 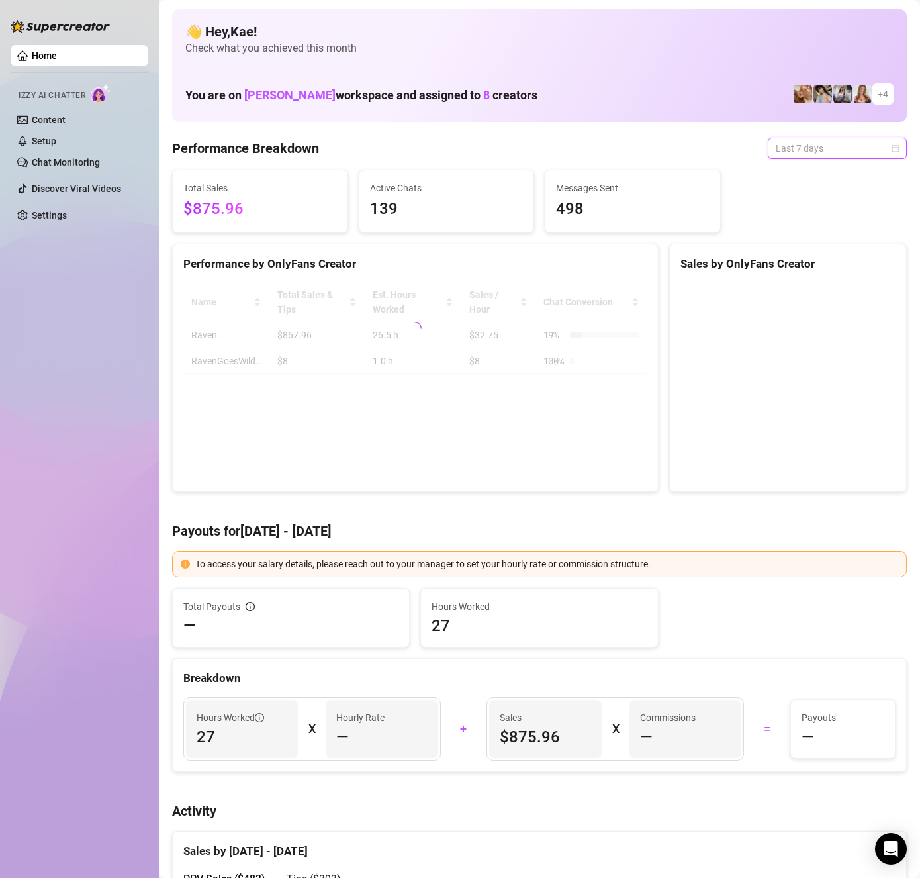 I want to click on article: Hourly Rate, so click(x=360, y=718).